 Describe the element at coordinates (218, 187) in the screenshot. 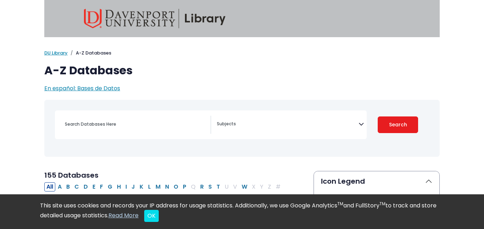

I see `button: Filter Results T` at that location.